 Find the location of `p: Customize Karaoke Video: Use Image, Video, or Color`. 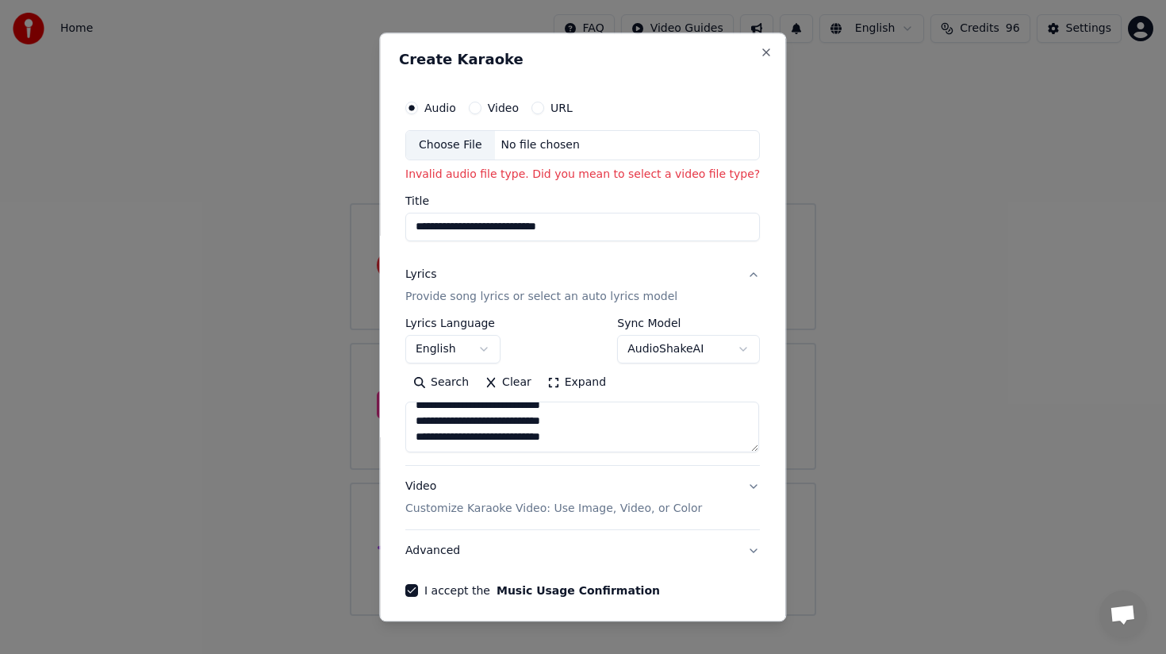

p: Customize Karaoke Video: Use Image, Video, or Color is located at coordinates (554, 508).